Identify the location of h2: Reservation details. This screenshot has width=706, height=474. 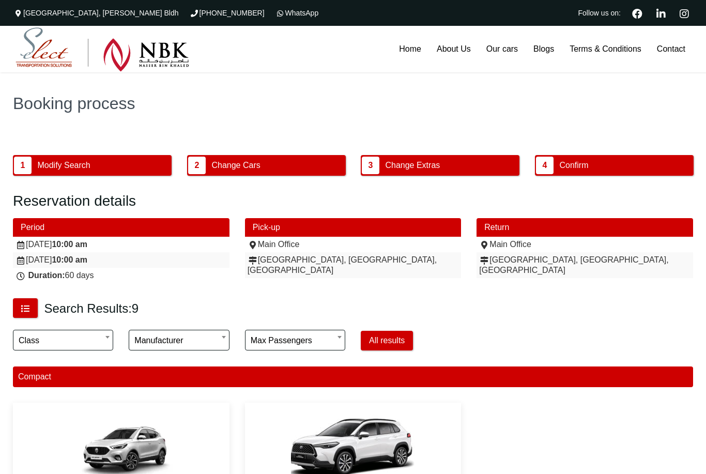
(353, 201).